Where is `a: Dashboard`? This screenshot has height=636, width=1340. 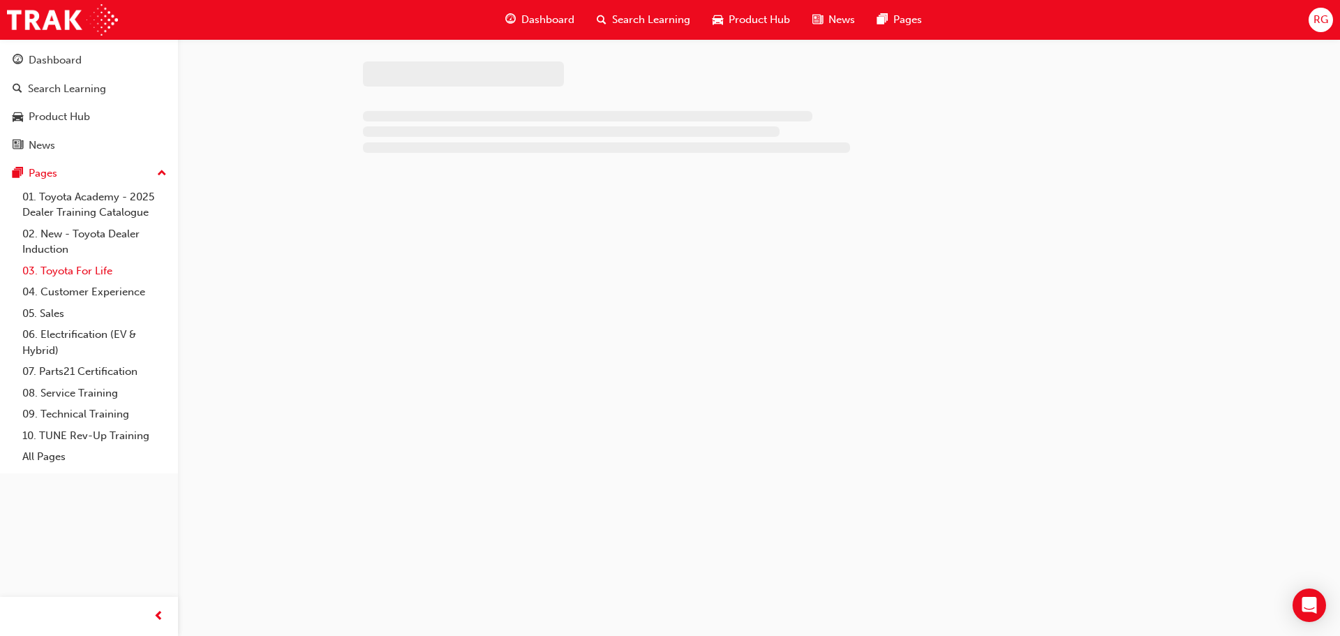 a: Dashboard is located at coordinates (89, 60).